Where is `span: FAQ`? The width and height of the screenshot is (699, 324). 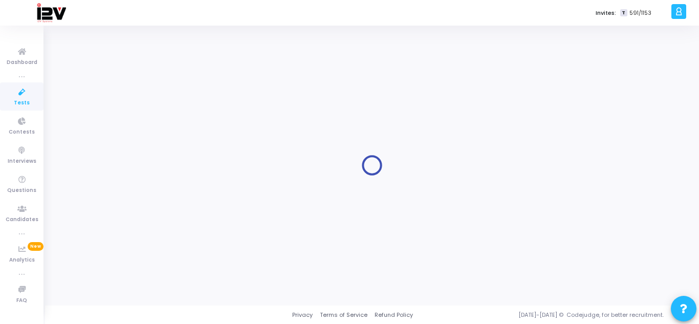 span: FAQ is located at coordinates (22, 301).